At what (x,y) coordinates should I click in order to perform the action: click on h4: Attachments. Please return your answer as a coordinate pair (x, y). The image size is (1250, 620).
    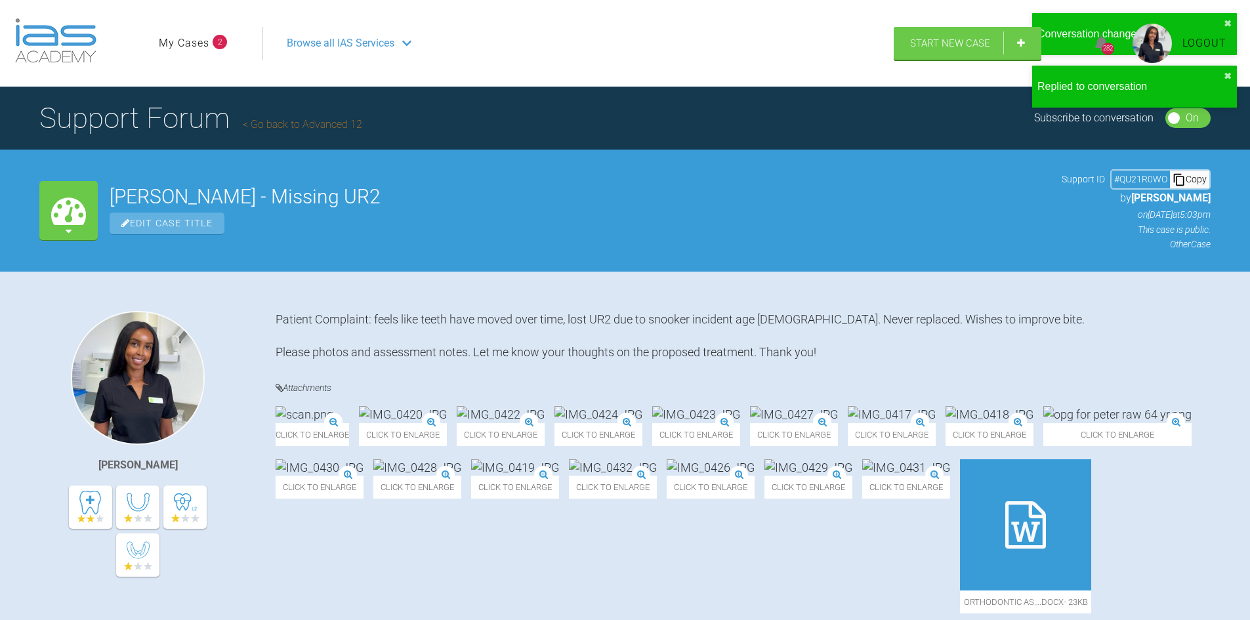
    Looking at the image, I should click on (743, 388).